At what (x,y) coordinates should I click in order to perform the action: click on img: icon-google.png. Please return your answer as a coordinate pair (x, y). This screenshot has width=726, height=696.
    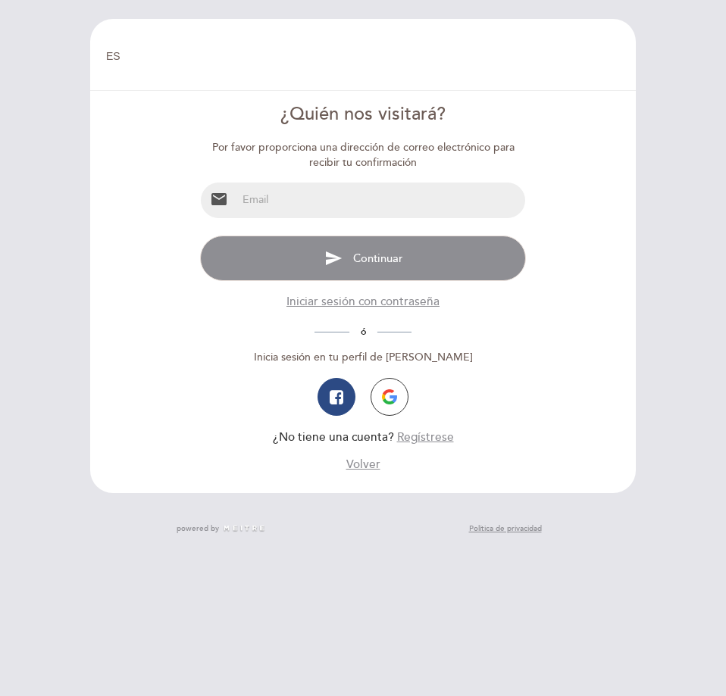
    Looking at the image, I should click on (389, 397).